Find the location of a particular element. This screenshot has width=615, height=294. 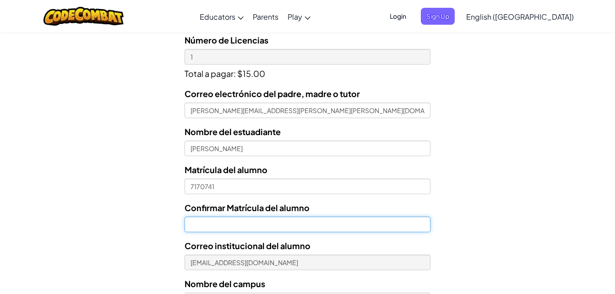

span: Login is located at coordinates (398, 16).